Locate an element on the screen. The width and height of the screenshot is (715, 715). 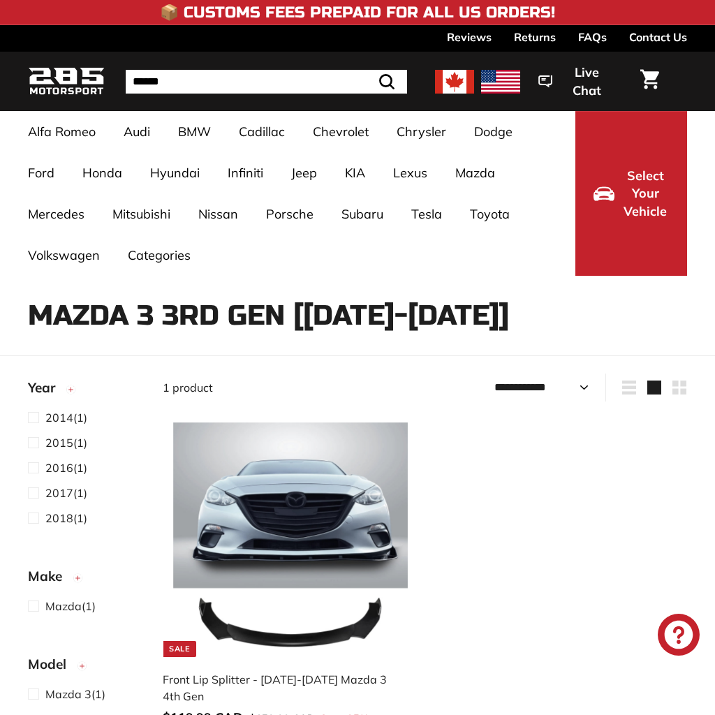
input: Search is located at coordinates (266, 82).